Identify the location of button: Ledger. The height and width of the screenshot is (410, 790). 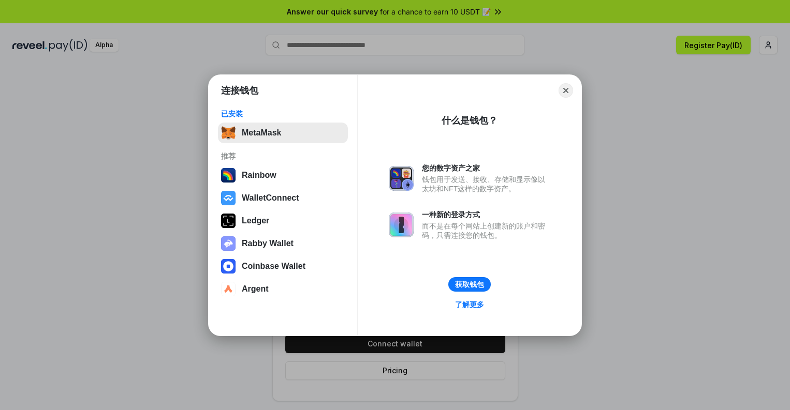
(283, 221).